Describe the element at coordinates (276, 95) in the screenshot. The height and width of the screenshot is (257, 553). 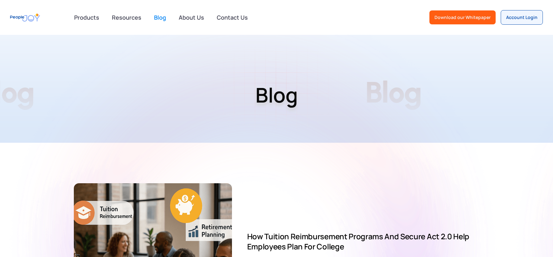
I see `h1: Blog` at that location.